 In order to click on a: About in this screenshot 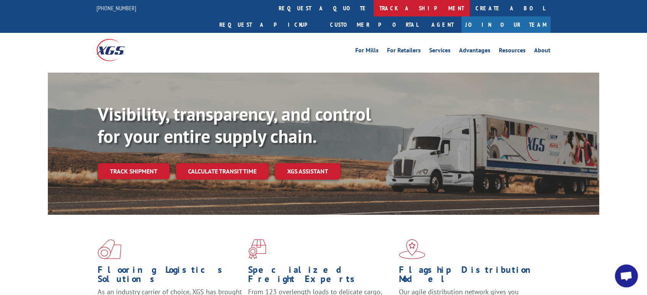, I will do `click(542, 52)`.